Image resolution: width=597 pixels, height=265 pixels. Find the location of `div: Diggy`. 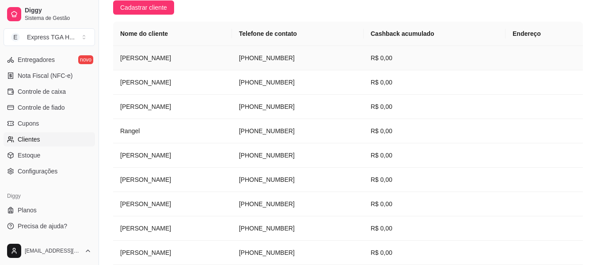

div: Diggy is located at coordinates (49, 196).